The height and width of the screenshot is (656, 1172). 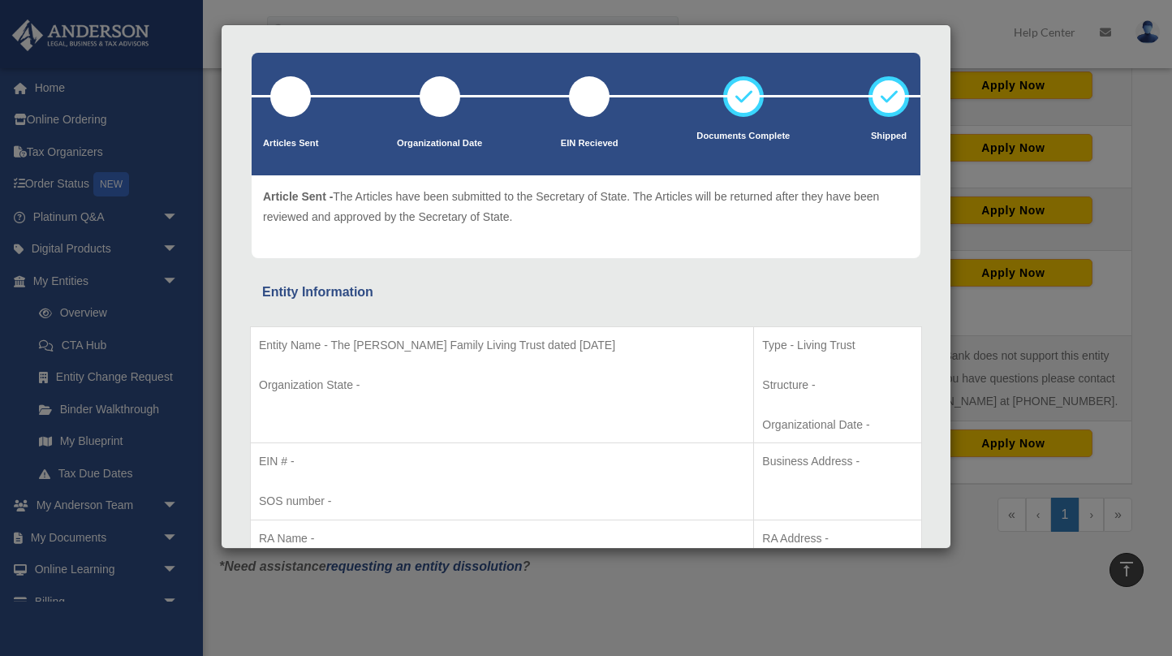 What do you see at coordinates (502, 385) in the screenshot?
I see `p: Organization State -` at bounding box center [502, 385].